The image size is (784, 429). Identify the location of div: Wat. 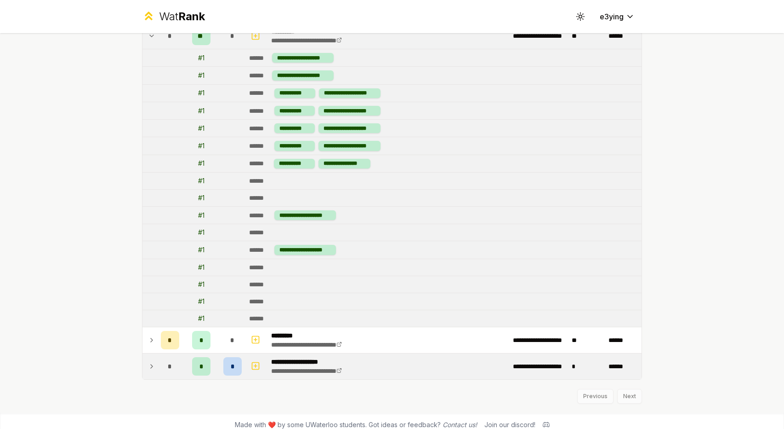
(182, 17).